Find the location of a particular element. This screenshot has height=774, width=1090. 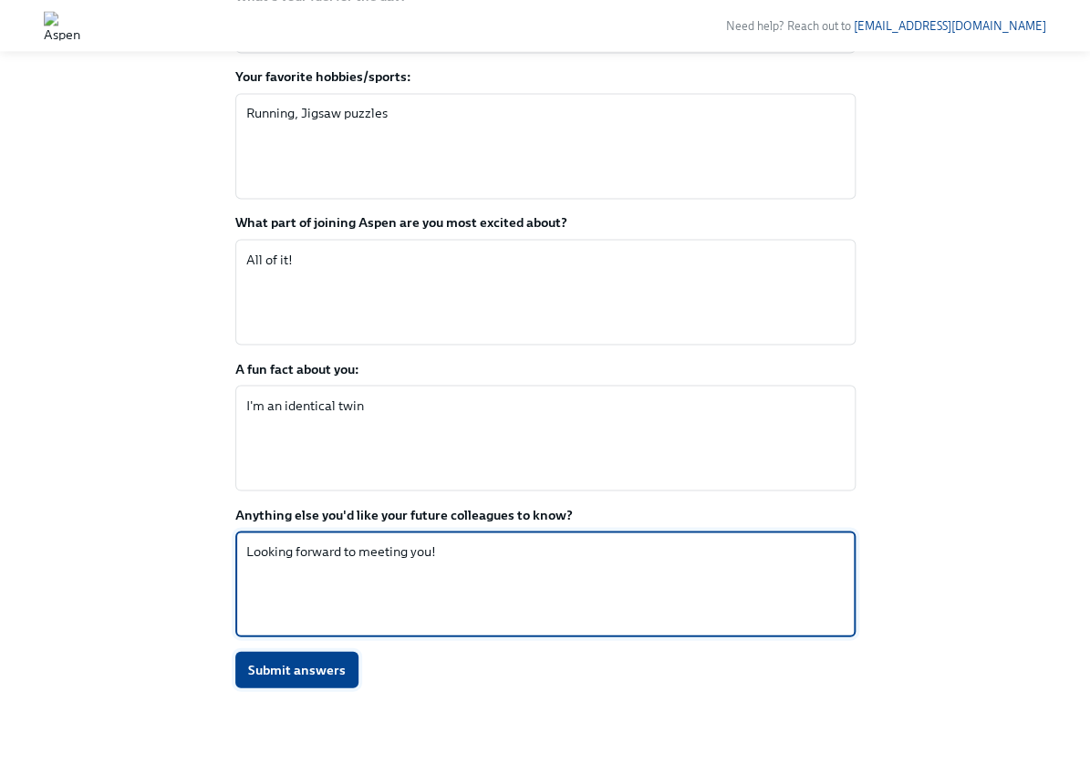

span: Need help? Reach out to is located at coordinates (885, 26).